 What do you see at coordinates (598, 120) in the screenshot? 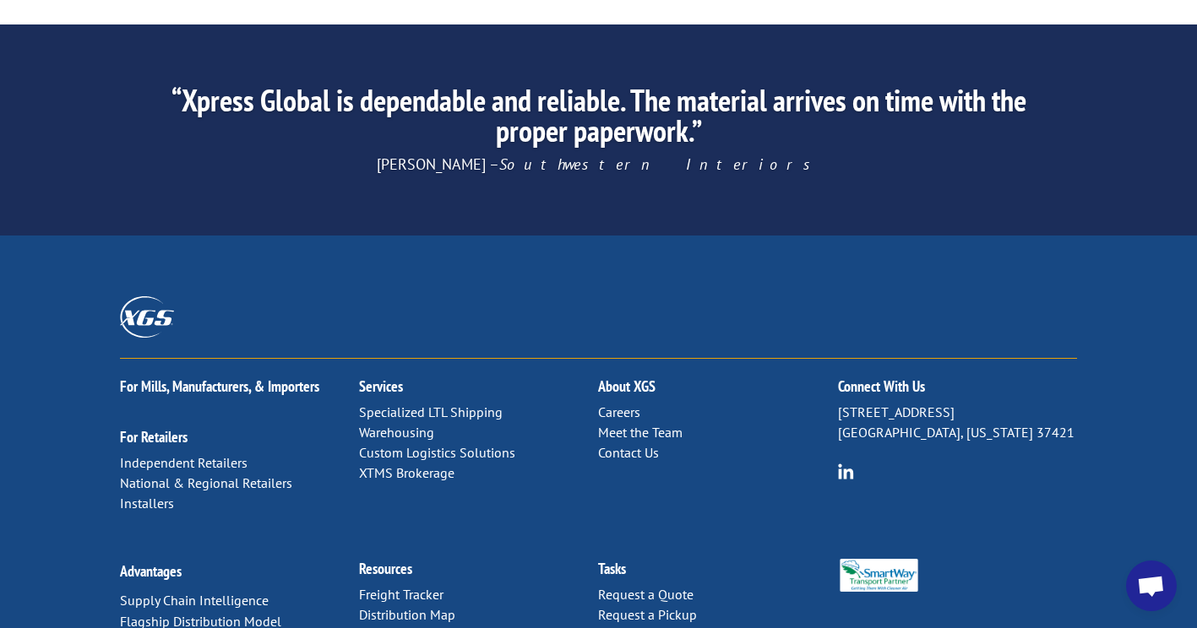
I see `h2: “Xpress Global is dependable and reliable. The material arrives on time with the proper paperwork.”` at bounding box center [598, 120].